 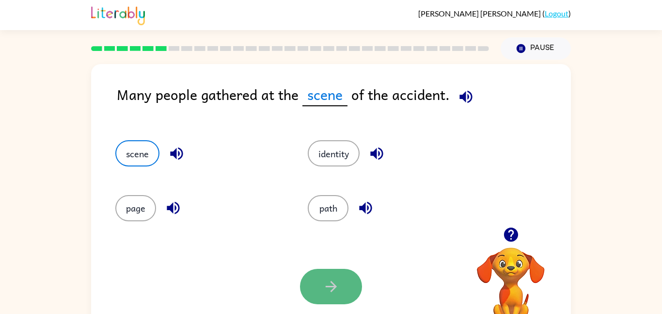 I want to click on button: page, so click(x=136, y=208).